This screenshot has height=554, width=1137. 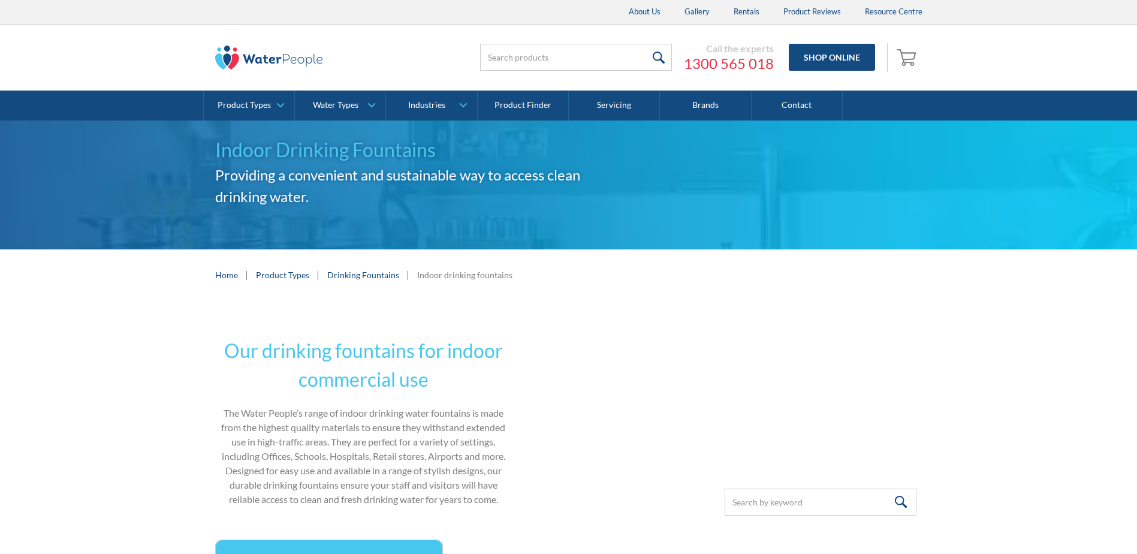 I want to click on a: 1300 565 018, so click(x=729, y=64).